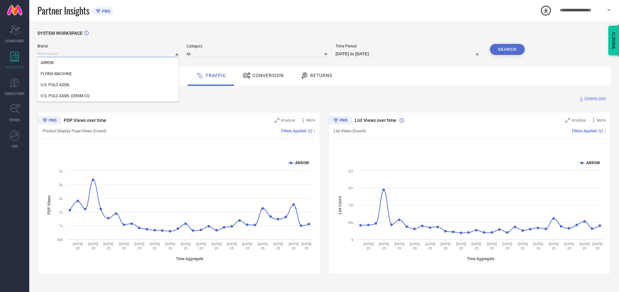 The height and width of the screenshot is (292, 619). I want to click on span: Returns, so click(321, 75).